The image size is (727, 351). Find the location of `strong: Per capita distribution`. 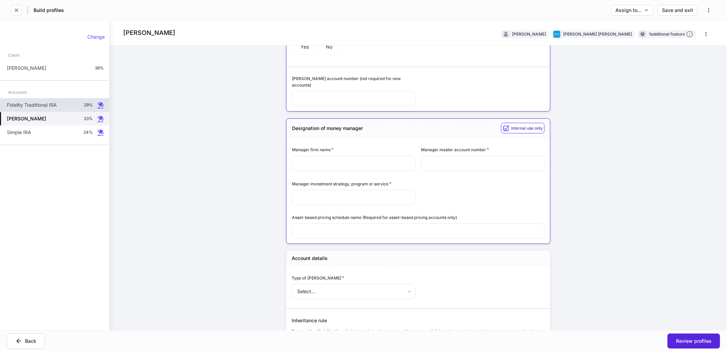

strong: Per capita distribution is located at coordinates (318, 331).